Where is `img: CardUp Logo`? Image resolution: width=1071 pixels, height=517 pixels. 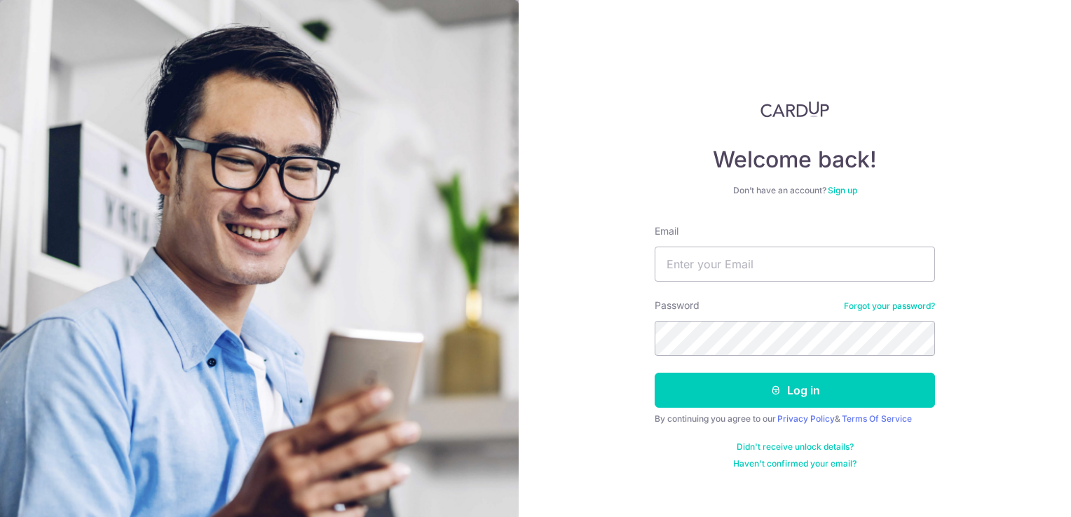
img: CardUp Logo is located at coordinates (795, 109).